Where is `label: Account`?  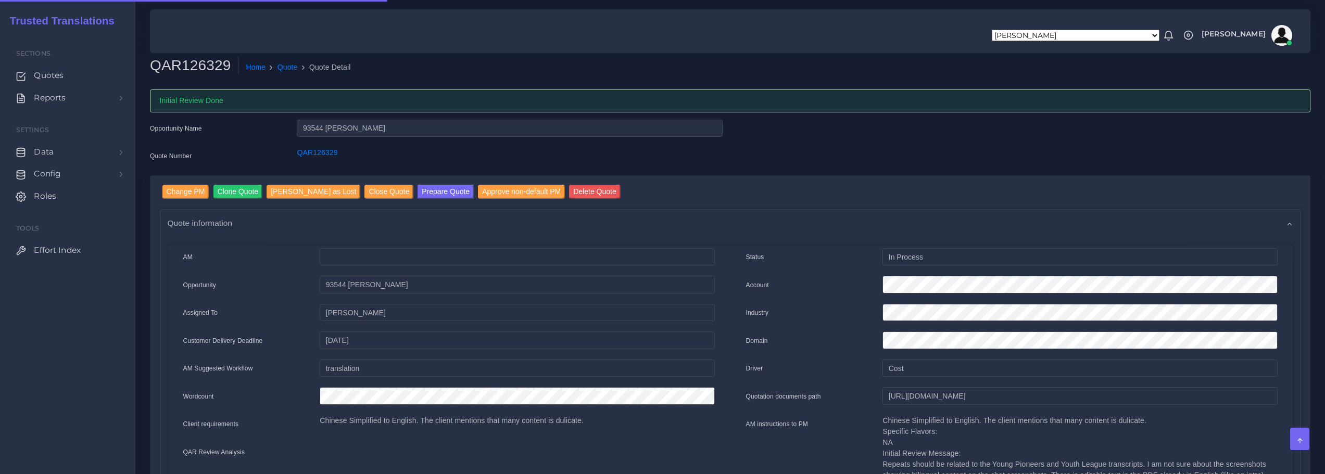
label: Account is located at coordinates (757, 285).